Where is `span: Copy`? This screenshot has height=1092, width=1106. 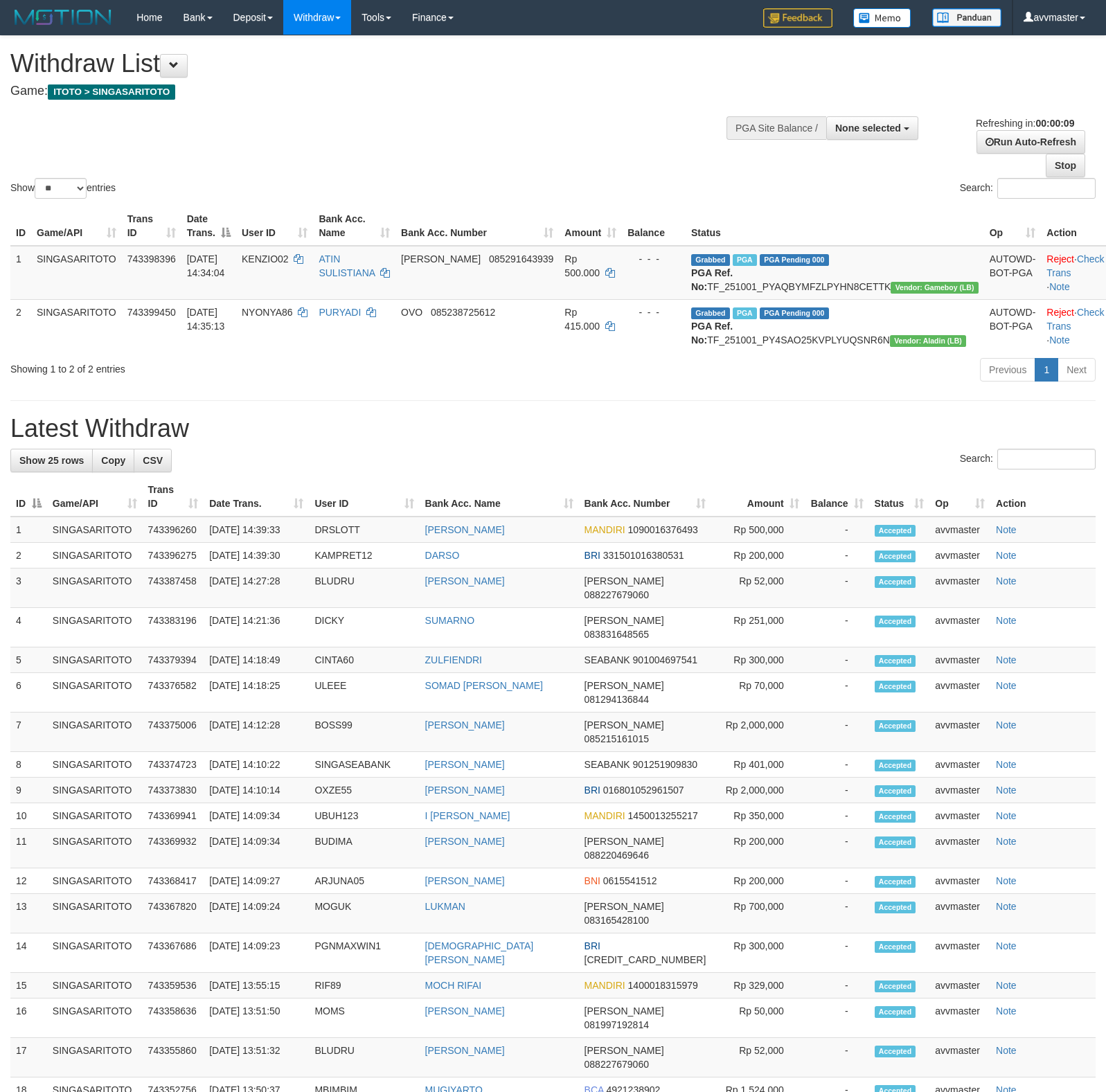 span: Copy is located at coordinates (113, 460).